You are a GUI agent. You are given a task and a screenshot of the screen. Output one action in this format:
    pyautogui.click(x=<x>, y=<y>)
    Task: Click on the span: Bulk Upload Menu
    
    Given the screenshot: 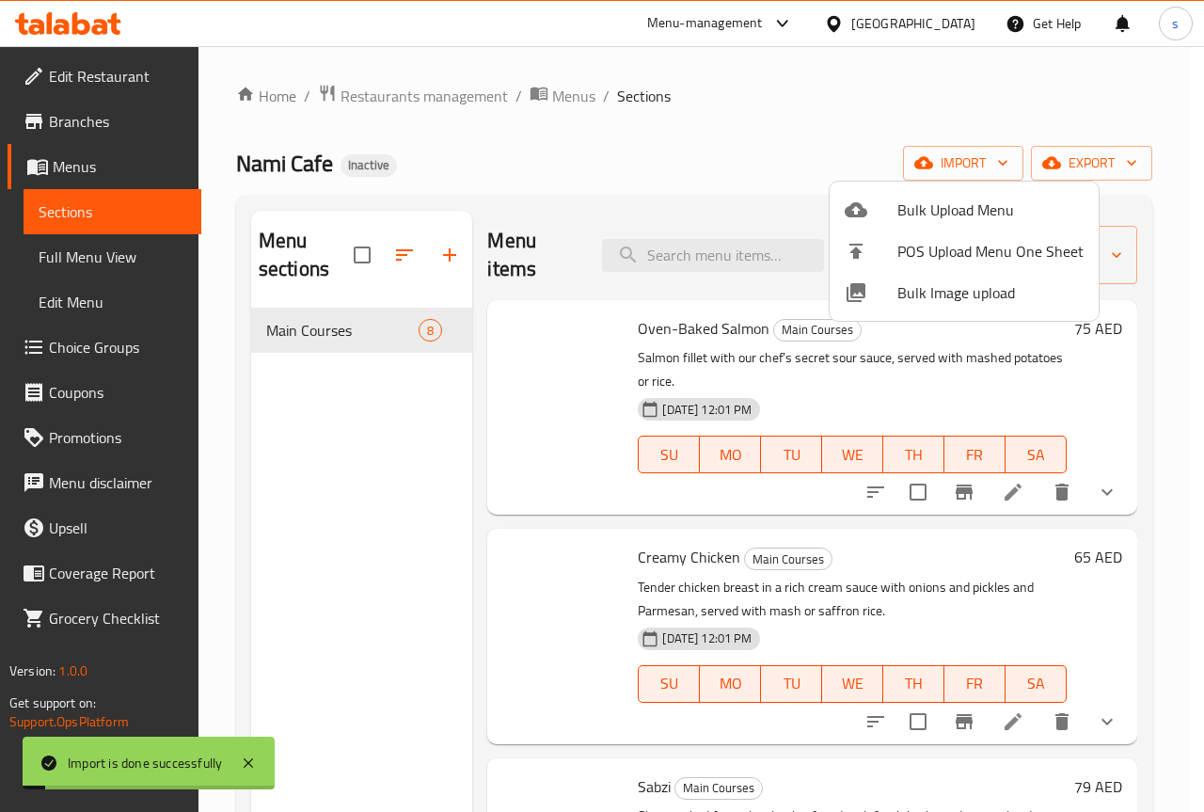 What is the action you would take?
    pyautogui.click(x=990, y=210)
    